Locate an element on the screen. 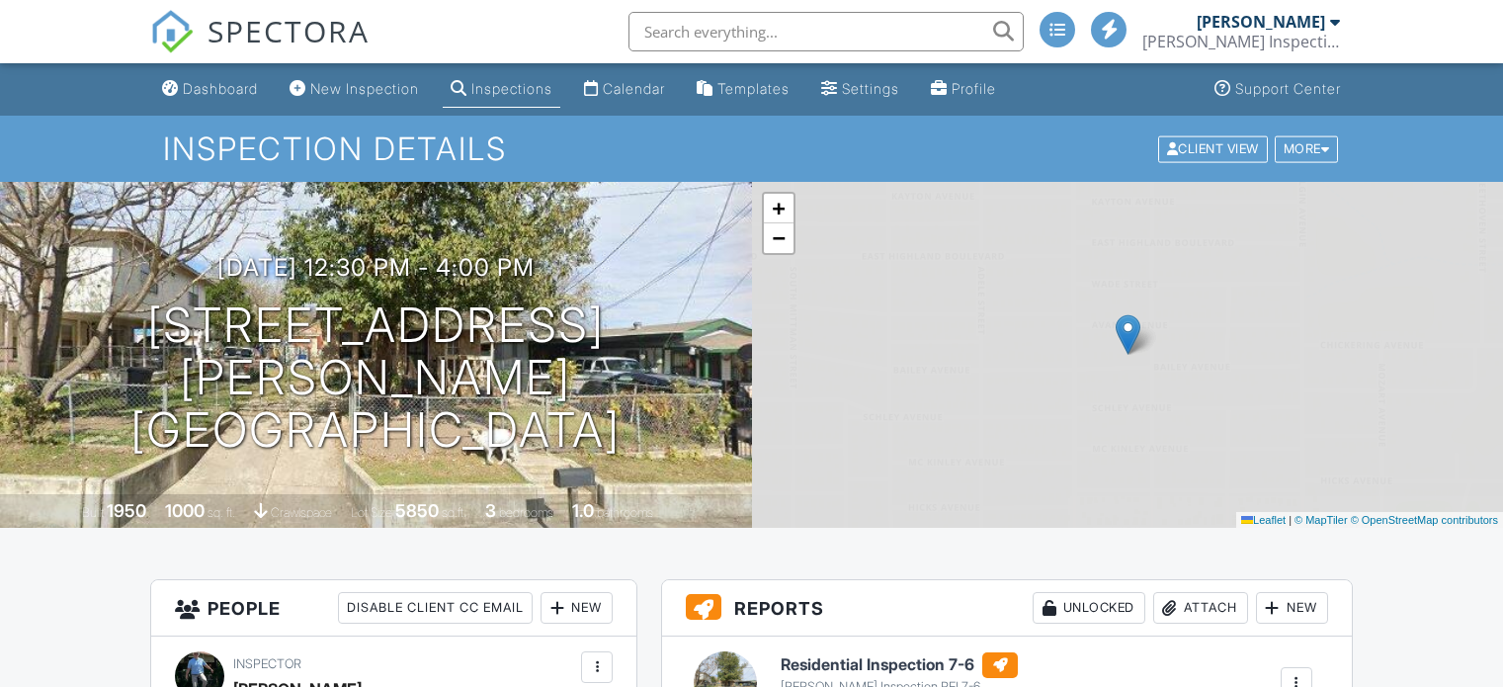  input: Search everything... is located at coordinates (826, 32).